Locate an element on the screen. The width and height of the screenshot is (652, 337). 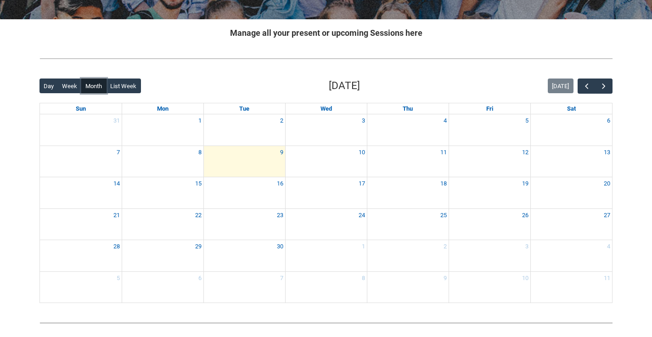
a: Go to September 4, 2025 is located at coordinates (445, 121).